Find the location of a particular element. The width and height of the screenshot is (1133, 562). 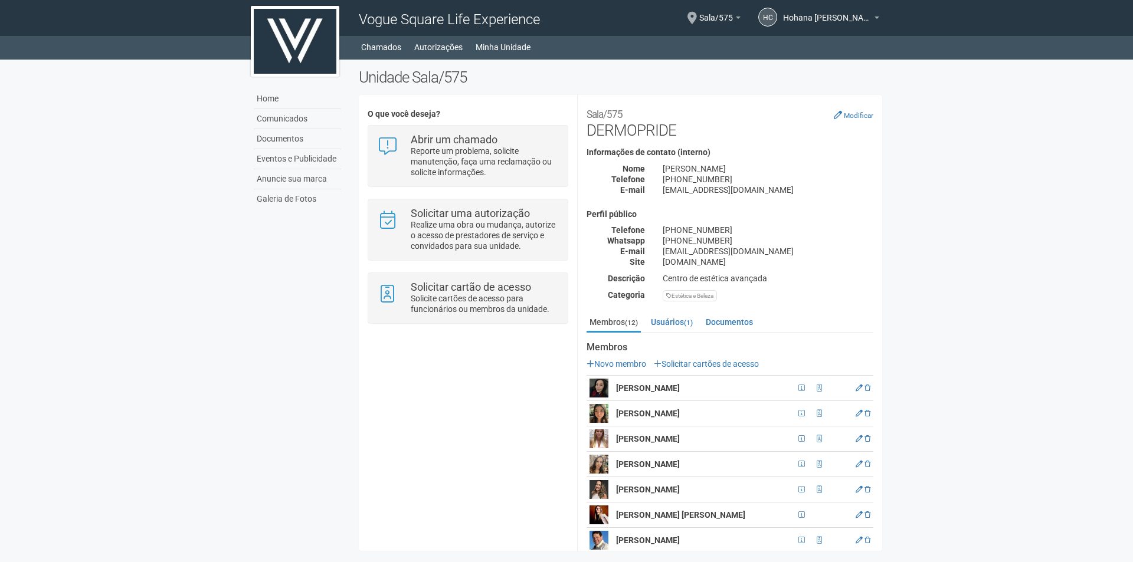

h4: O que você deseja? is located at coordinates (467, 114).